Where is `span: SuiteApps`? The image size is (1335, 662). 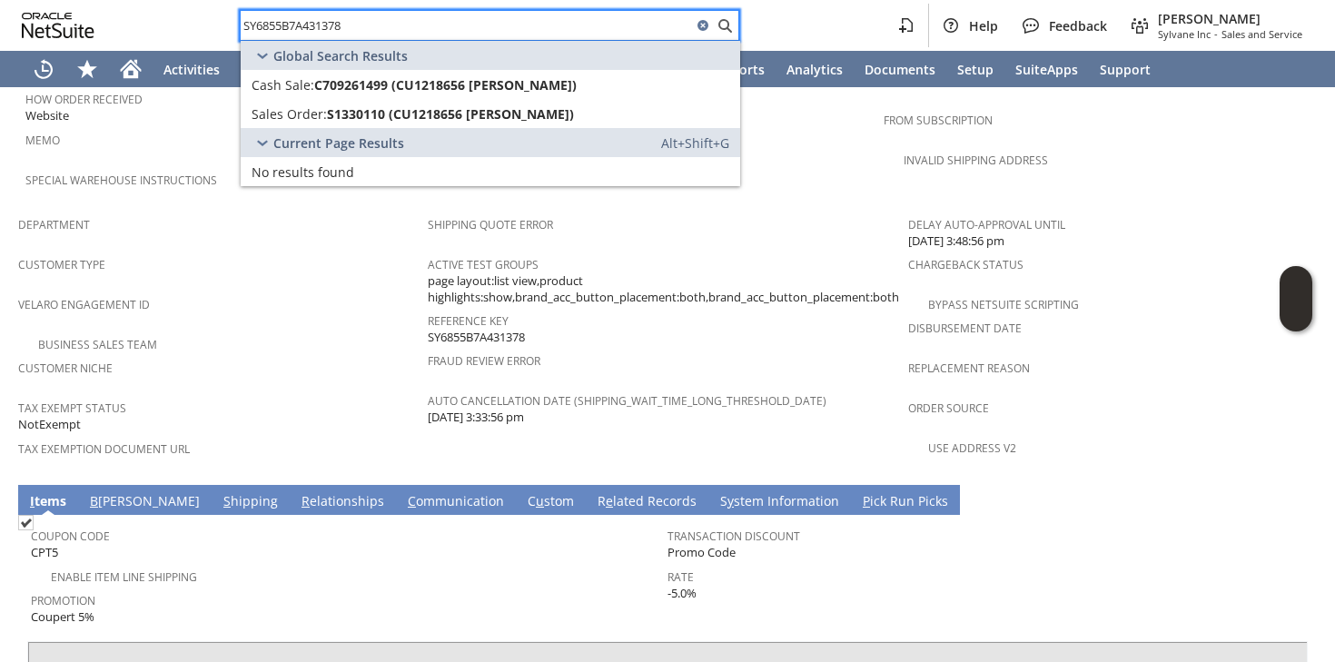 span: SuiteApps is located at coordinates (1046, 69).